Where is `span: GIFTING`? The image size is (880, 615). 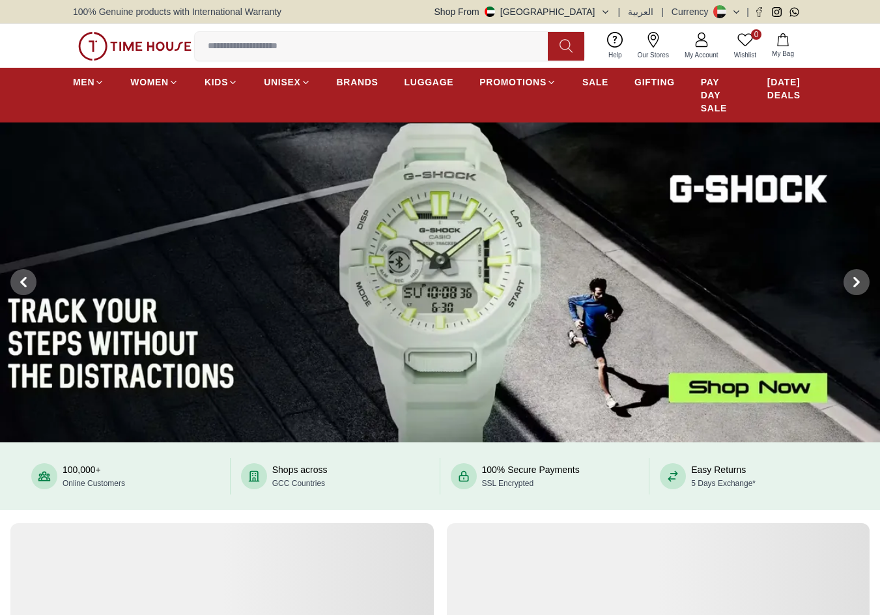
span: GIFTING is located at coordinates (654, 82).